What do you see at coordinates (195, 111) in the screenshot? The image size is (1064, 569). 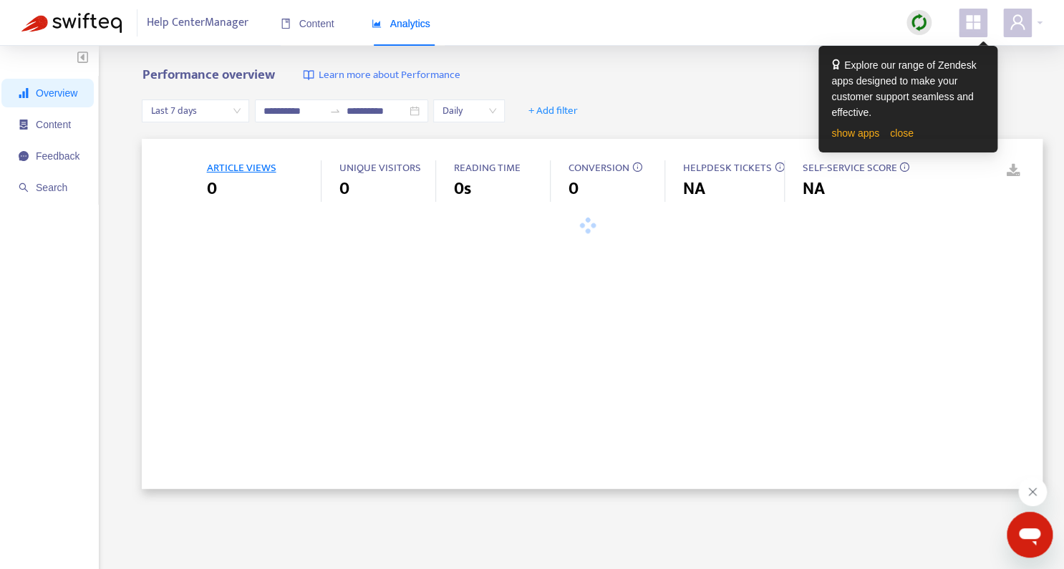 I see `span: Last 7 days` at bounding box center [195, 111].